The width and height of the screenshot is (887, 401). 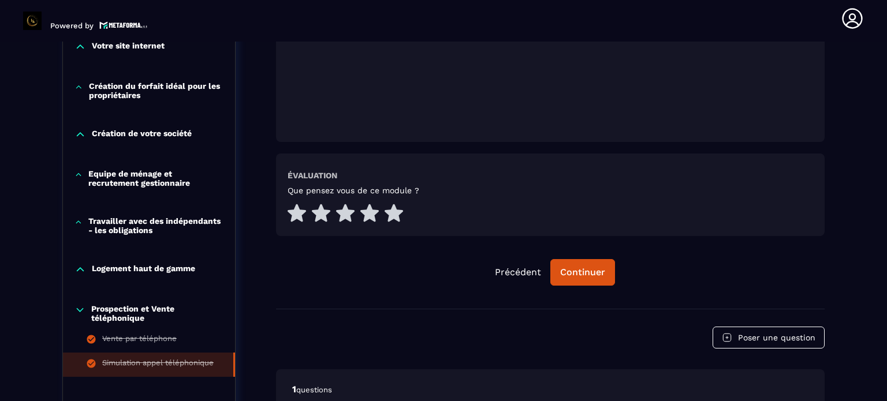 What do you see at coordinates (769, 338) in the screenshot?
I see `button: Poser une question` at bounding box center [769, 338].